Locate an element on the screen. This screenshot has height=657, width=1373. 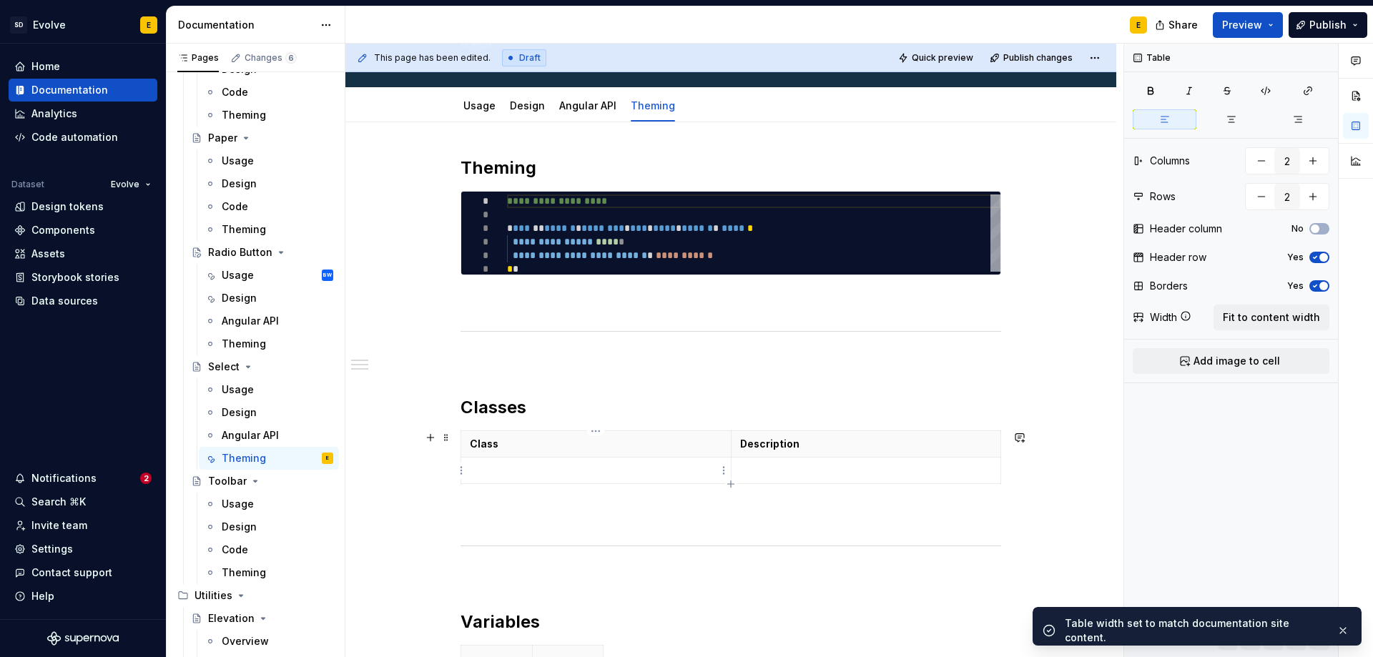
a: Elevation is located at coordinates (262, 618).